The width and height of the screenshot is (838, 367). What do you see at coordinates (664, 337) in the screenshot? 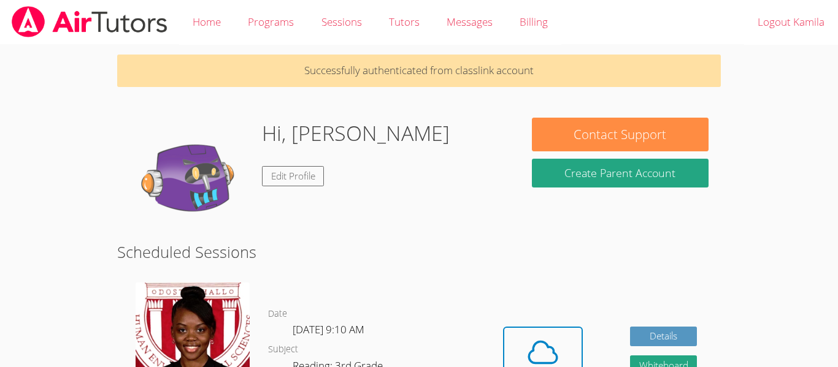
I see `a: Details` at bounding box center [664, 337].